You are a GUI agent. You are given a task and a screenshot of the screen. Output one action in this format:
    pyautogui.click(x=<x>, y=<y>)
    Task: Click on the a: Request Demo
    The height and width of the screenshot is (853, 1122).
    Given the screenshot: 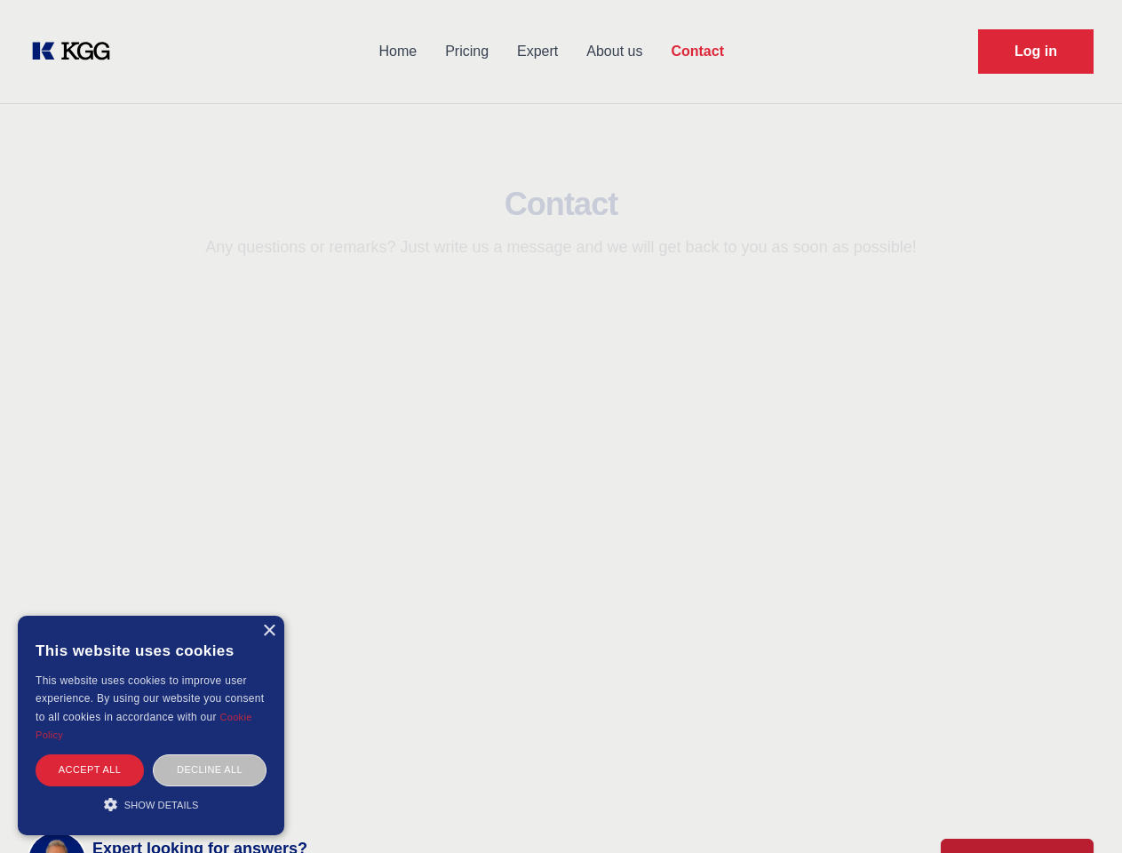 What is the action you would take?
    pyautogui.click(x=1036, y=52)
    